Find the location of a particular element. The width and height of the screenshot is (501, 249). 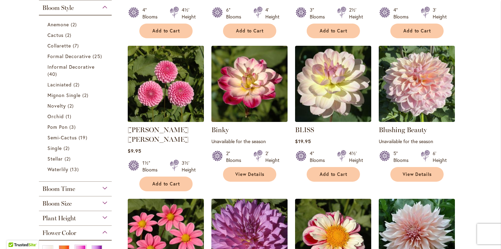

div: 2½' Height is located at coordinates (356, 13).